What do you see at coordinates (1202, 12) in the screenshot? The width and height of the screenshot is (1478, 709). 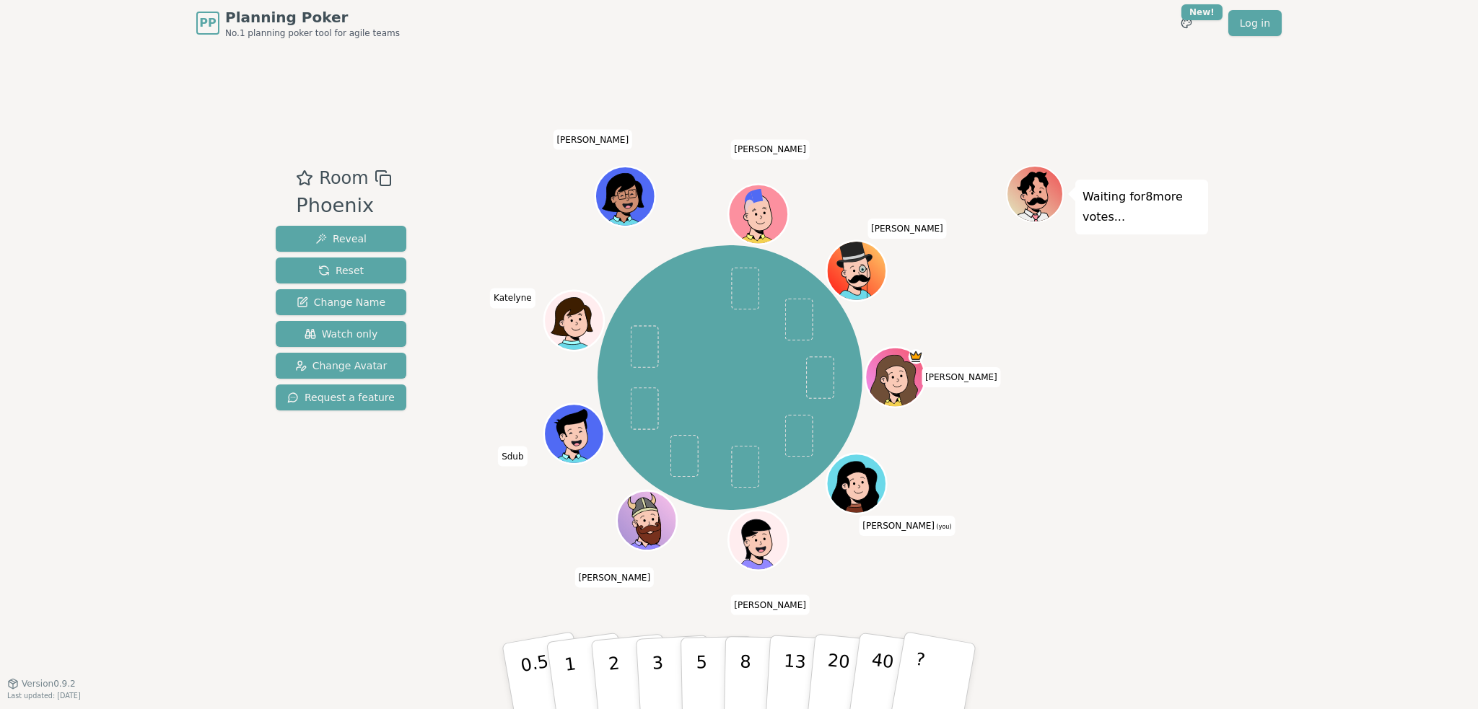 I see `div: New!` at bounding box center [1202, 12].